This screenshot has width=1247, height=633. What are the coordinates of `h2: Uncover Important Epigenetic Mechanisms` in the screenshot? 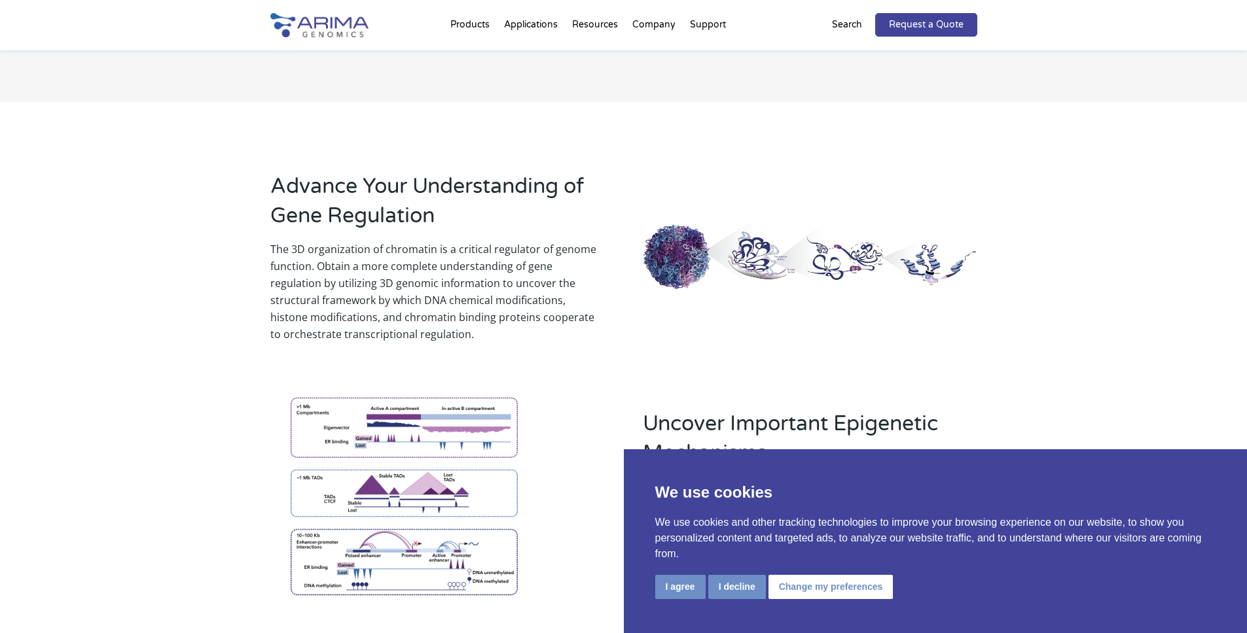 It's located at (809, 444).